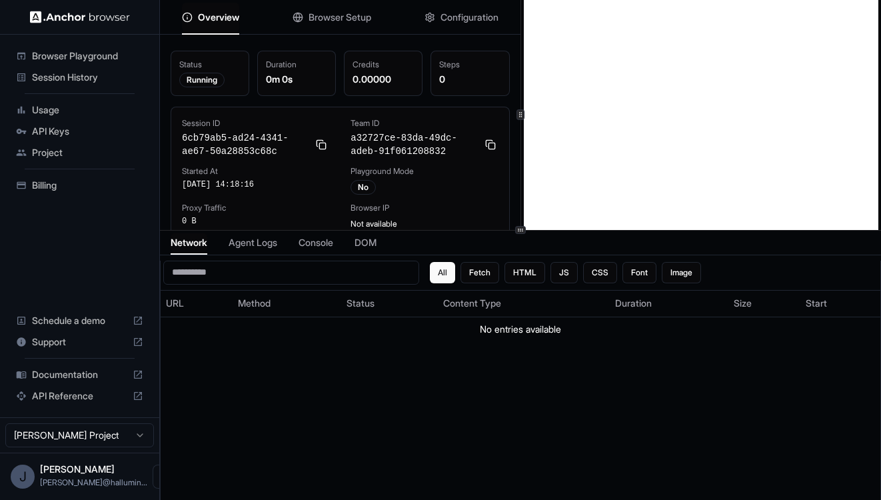 This screenshot has width=881, height=500. I want to click on div: Documentation, so click(79, 375).